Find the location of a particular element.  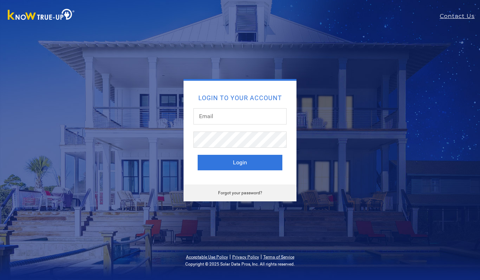

a: Acceptable Use Policy is located at coordinates (207, 257).